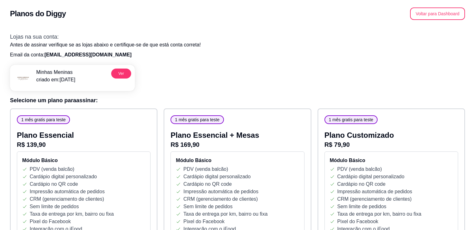  I want to click on p: Email da conta:, so click(237, 55).